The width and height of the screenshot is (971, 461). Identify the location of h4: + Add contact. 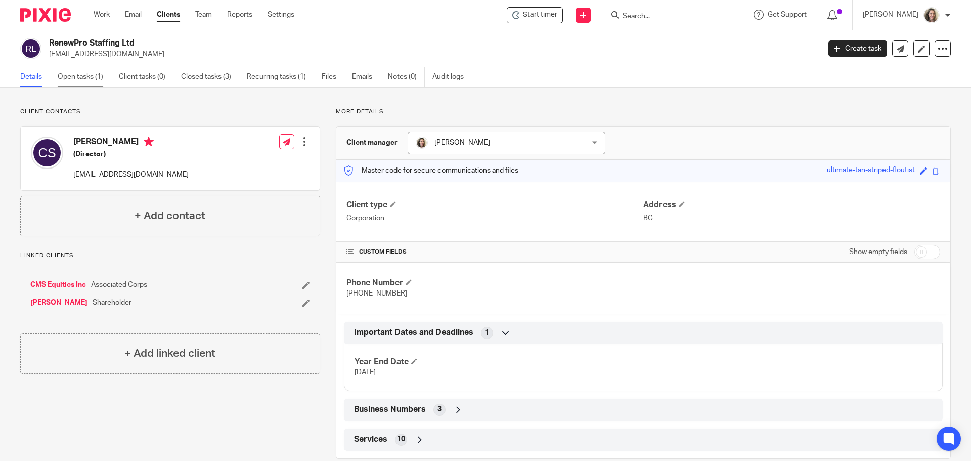
(170, 216).